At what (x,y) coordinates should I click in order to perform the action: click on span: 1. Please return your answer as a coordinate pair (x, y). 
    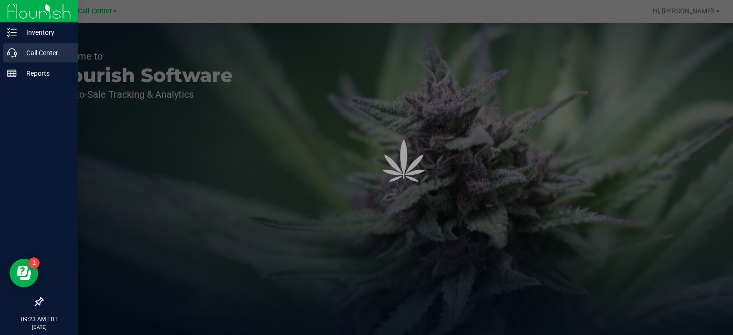
    Looking at the image, I should click on (6, 5).